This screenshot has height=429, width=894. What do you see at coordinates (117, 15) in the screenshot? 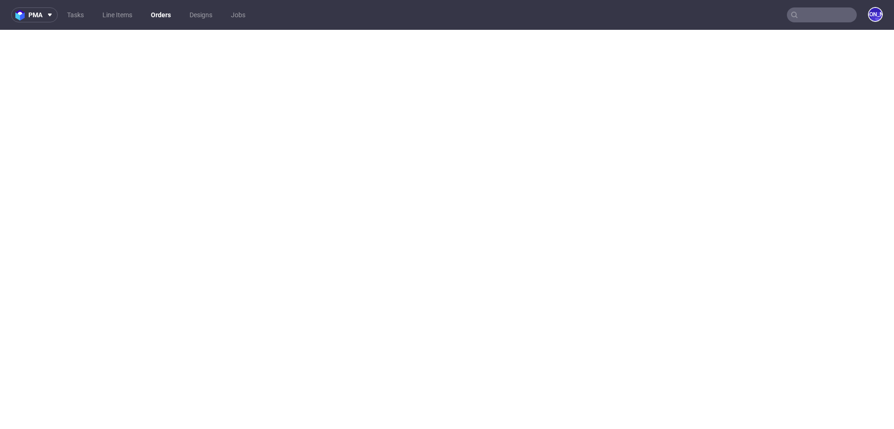
I see `a: Line Items` at bounding box center [117, 15].